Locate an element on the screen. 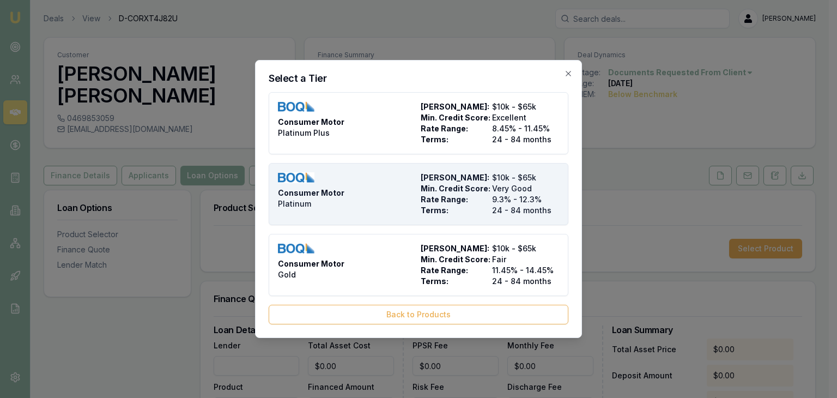 Image resolution: width=837 pixels, height=398 pixels. span: Platinum is located at coordinates (294, 204).